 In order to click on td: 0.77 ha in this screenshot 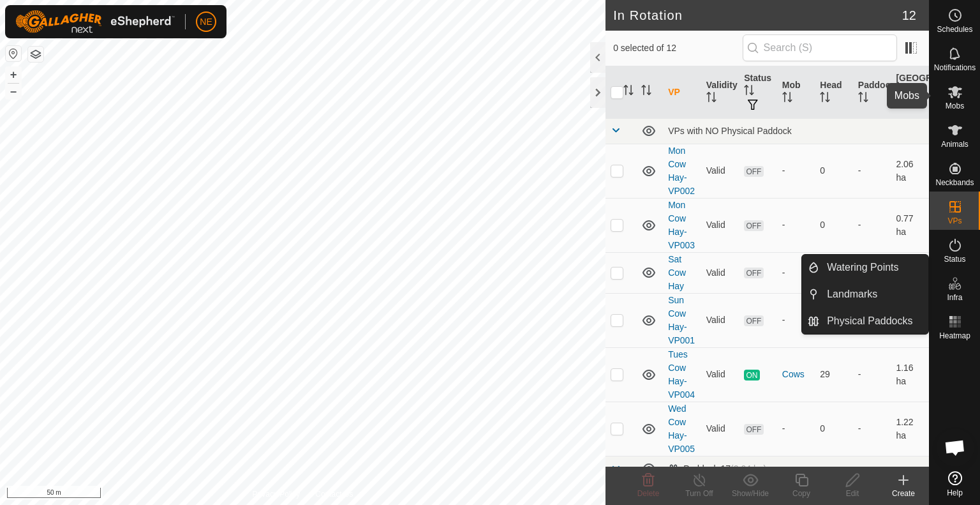, I will do `click(910, 225)`.